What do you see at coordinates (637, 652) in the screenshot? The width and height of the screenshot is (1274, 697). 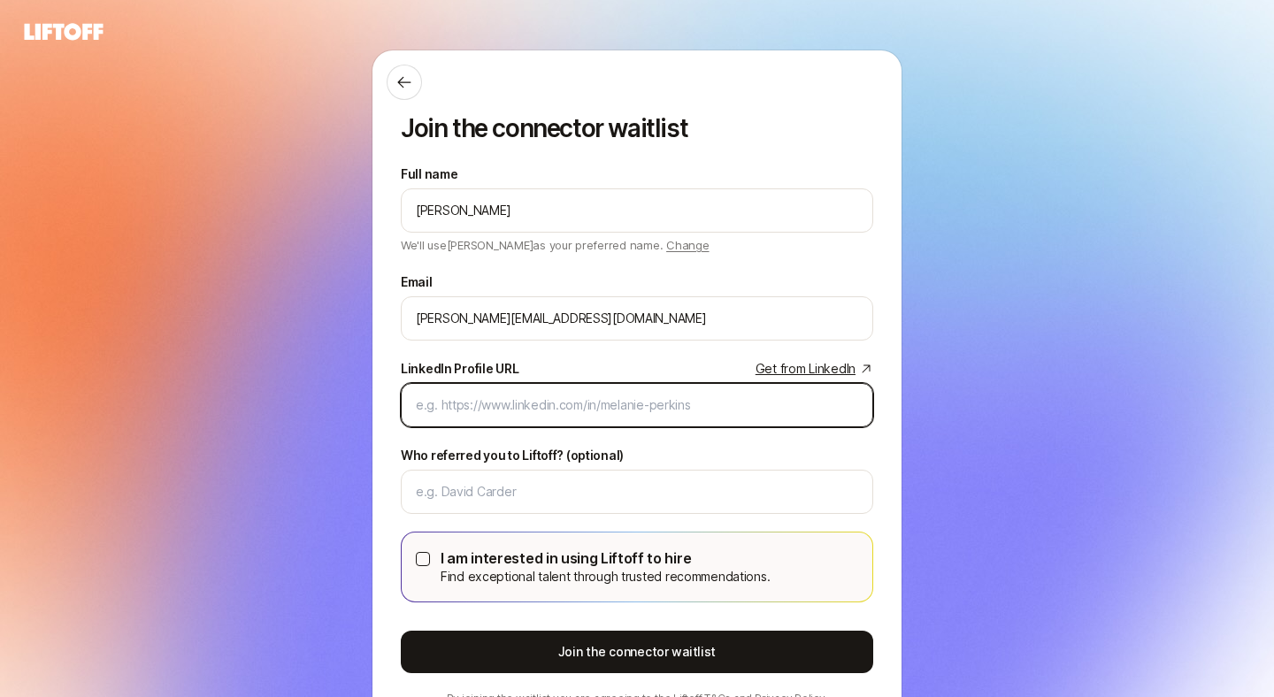 I see `button: Join the connector waitlist` at bounding box center [637, 652].